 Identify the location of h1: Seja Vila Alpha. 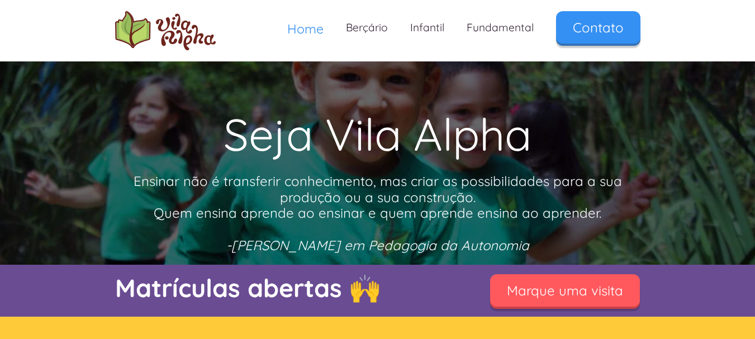
(378, 134).